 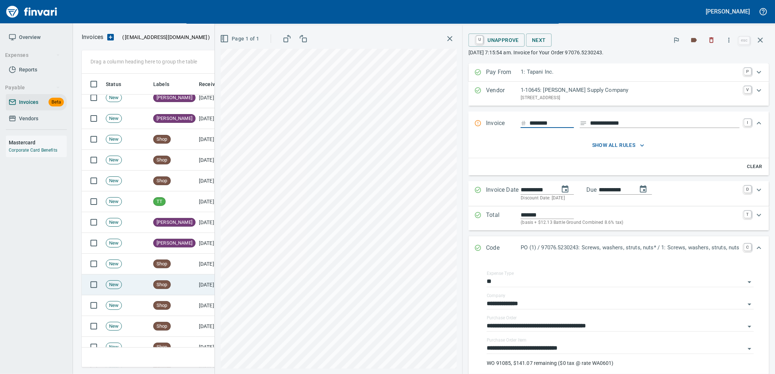 What do you see at coordinates (753, 40) in the screenshot?
I see `span: Close invoice` at bounding box center [753, 40].